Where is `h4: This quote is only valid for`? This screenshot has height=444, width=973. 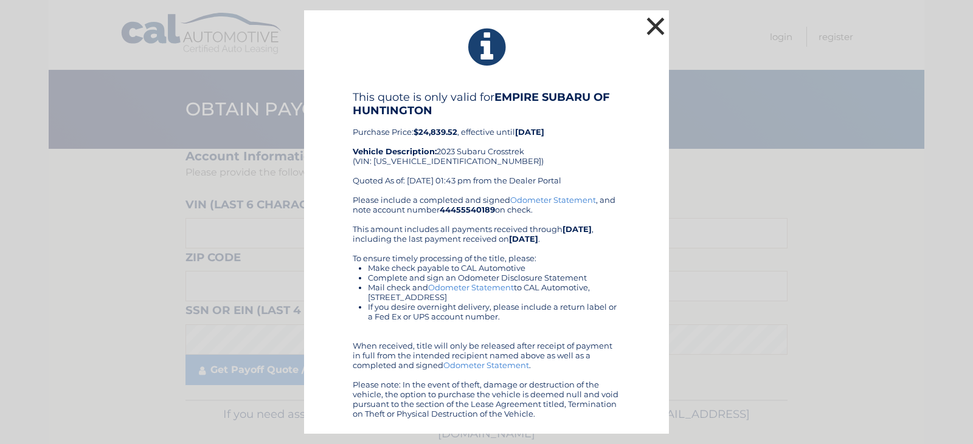 h4: This quote is only valid for is located at coordinates (486, 104).